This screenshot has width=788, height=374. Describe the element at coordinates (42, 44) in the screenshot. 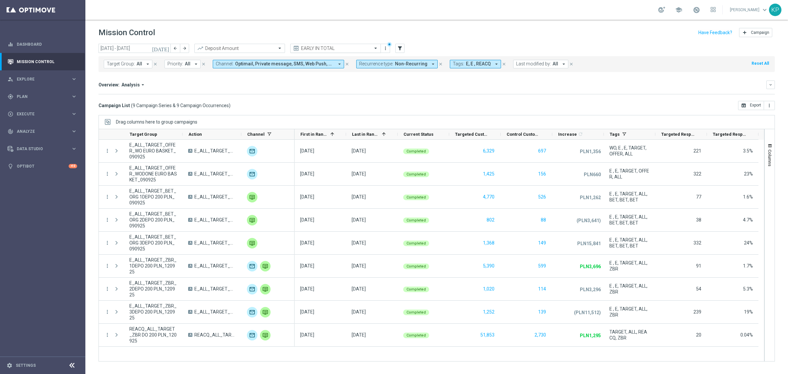

I see `div: Dashboard` at that location.